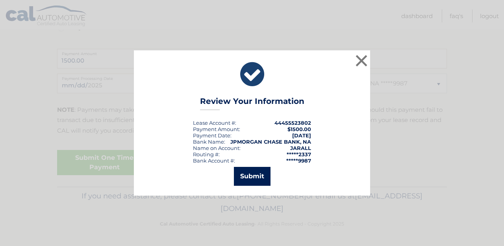 This screenshot has height=246, width=504. Describe the element at coordinates (252, 103) in the screenshot. I see `h3: Review Your Information` at that location.